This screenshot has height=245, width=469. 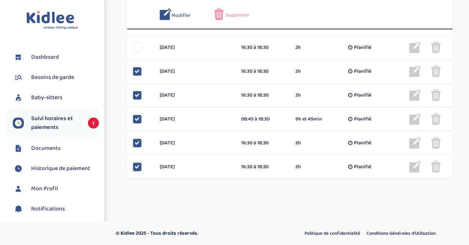 What do you see at coordinates (18, 209) in the screenshot?
I see `img: notification.svg` at bounding box center [18, 209].